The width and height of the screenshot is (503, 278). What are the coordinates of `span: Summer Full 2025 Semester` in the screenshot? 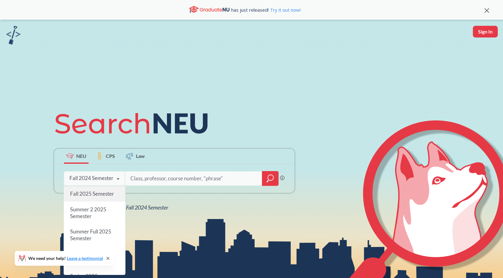 It's located at (90, 235).